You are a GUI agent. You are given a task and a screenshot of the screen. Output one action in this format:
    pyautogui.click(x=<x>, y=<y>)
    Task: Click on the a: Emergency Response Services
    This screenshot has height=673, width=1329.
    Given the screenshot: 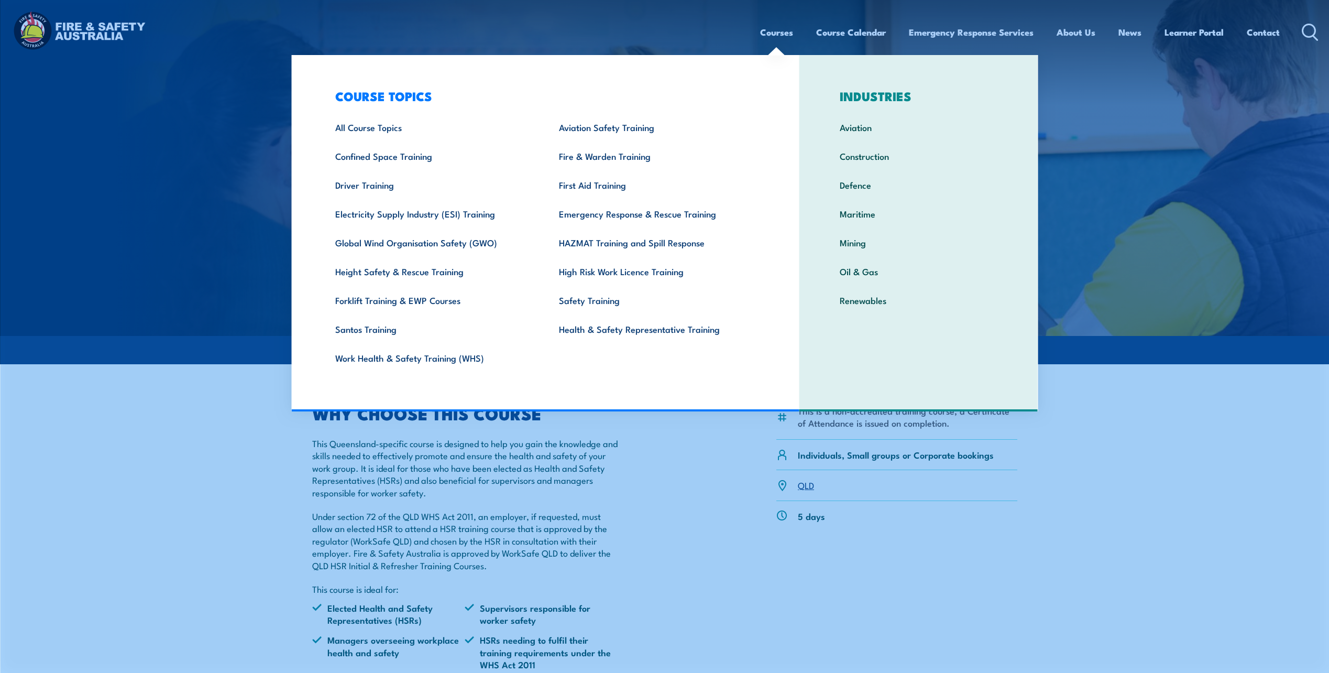 What is the action you would take?
    pyautogui.click(x=971, y=32)
    